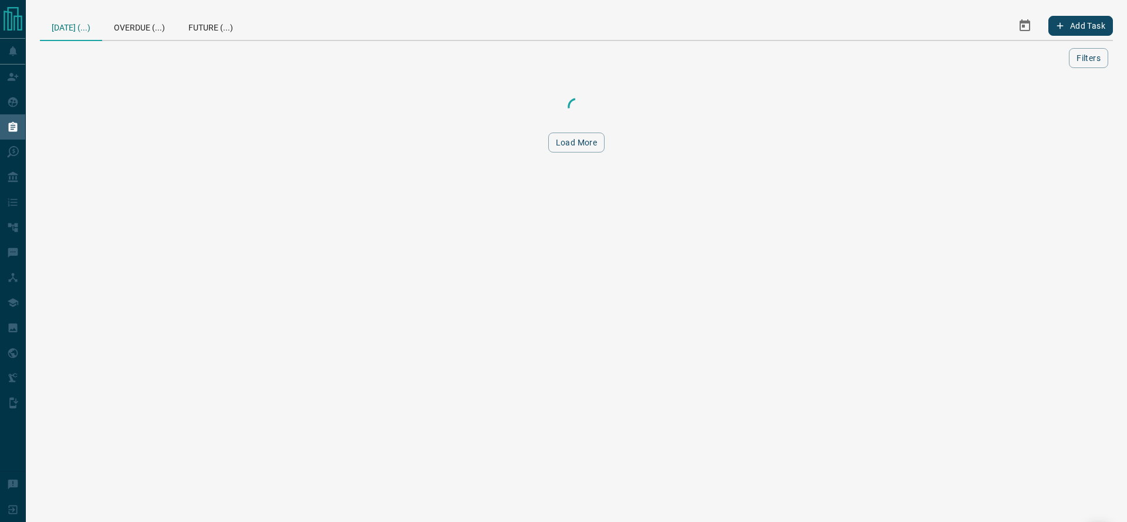 This screenshot has height=522, width=1127. Describe the element at coordinates (1025, 26) in the screenshot. I see `button: Select Date Range` at that location.